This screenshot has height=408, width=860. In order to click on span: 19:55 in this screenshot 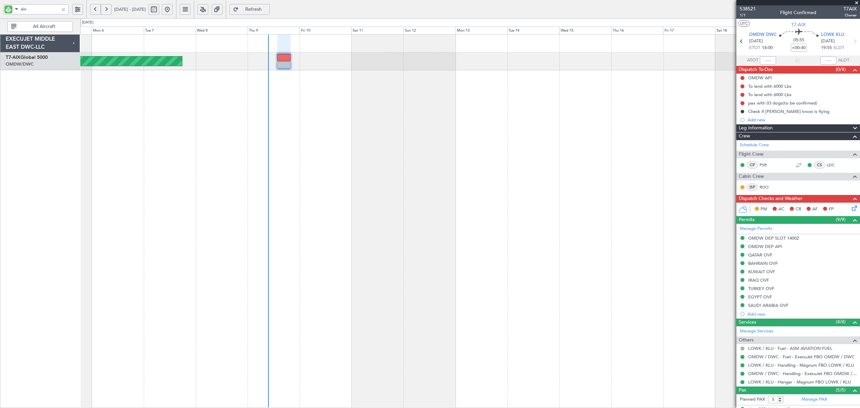, I will do `click(826, 48)`.